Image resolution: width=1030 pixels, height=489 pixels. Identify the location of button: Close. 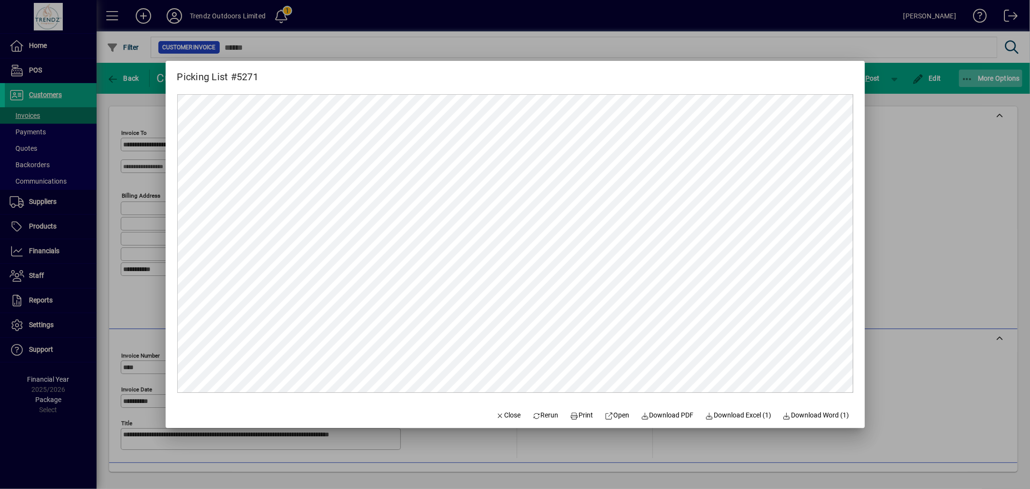
(508, 415).